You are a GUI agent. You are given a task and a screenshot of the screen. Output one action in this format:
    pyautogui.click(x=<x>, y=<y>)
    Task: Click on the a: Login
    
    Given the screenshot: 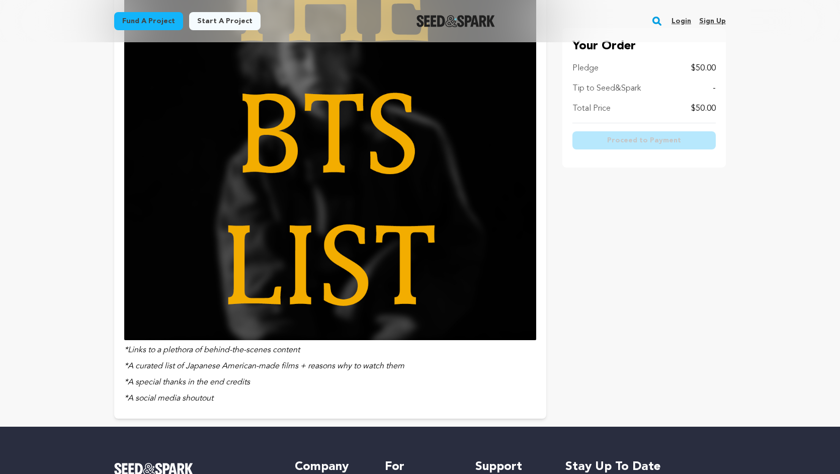 What is the action you would take?
    pyautogui.click(x=681, y=21)
    